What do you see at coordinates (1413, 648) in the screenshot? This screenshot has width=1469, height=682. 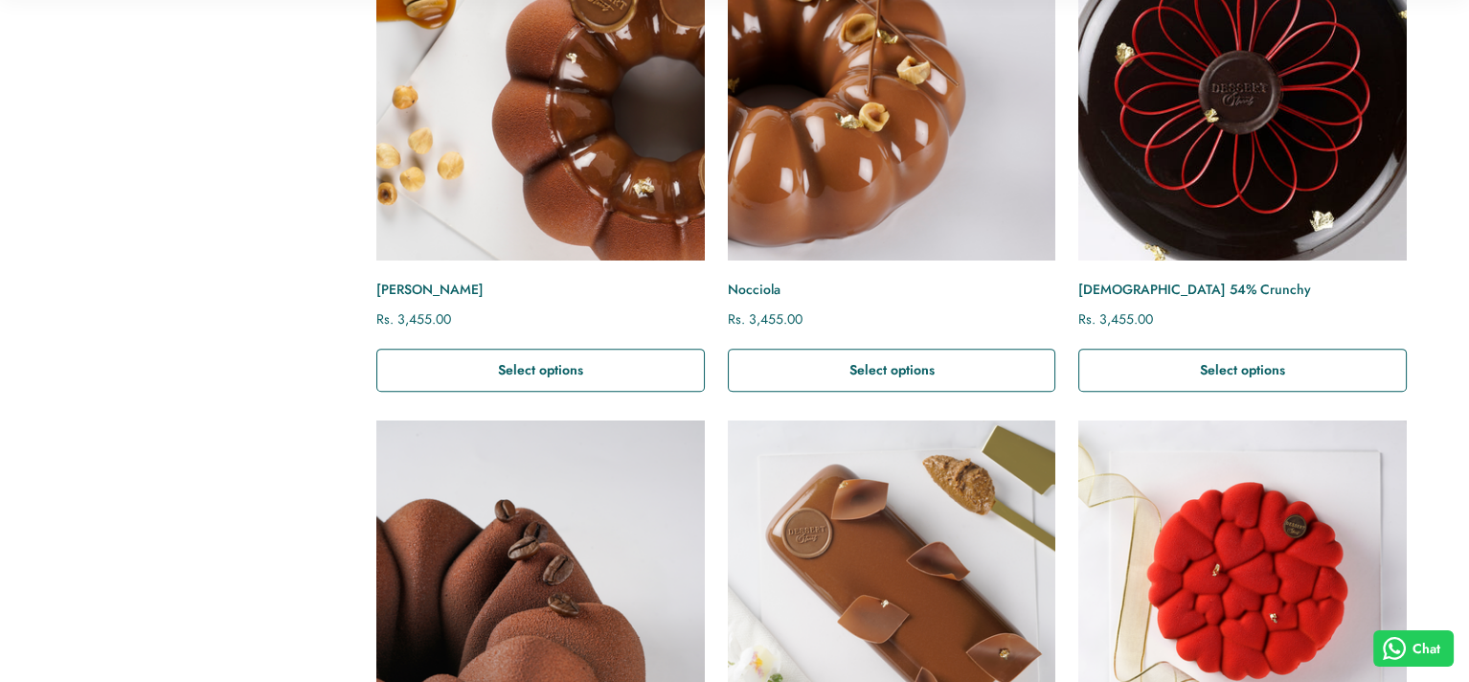 I see `button: Chat` at bounding box center [1413, 648].